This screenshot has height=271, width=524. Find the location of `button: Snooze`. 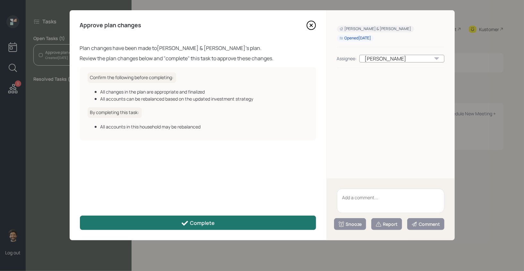

button: Snooze is located at coordinates (350, 224).